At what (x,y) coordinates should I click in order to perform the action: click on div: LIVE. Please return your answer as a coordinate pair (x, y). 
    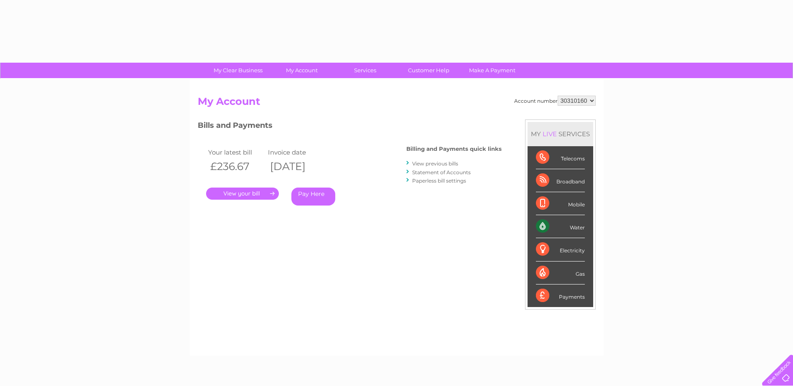
    Looking at the image, I should click on (550, 134).